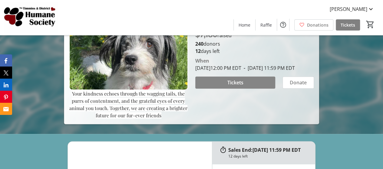 This screenshot has height=169, width=383. I want to click on span: Donations, so click(318, 25).